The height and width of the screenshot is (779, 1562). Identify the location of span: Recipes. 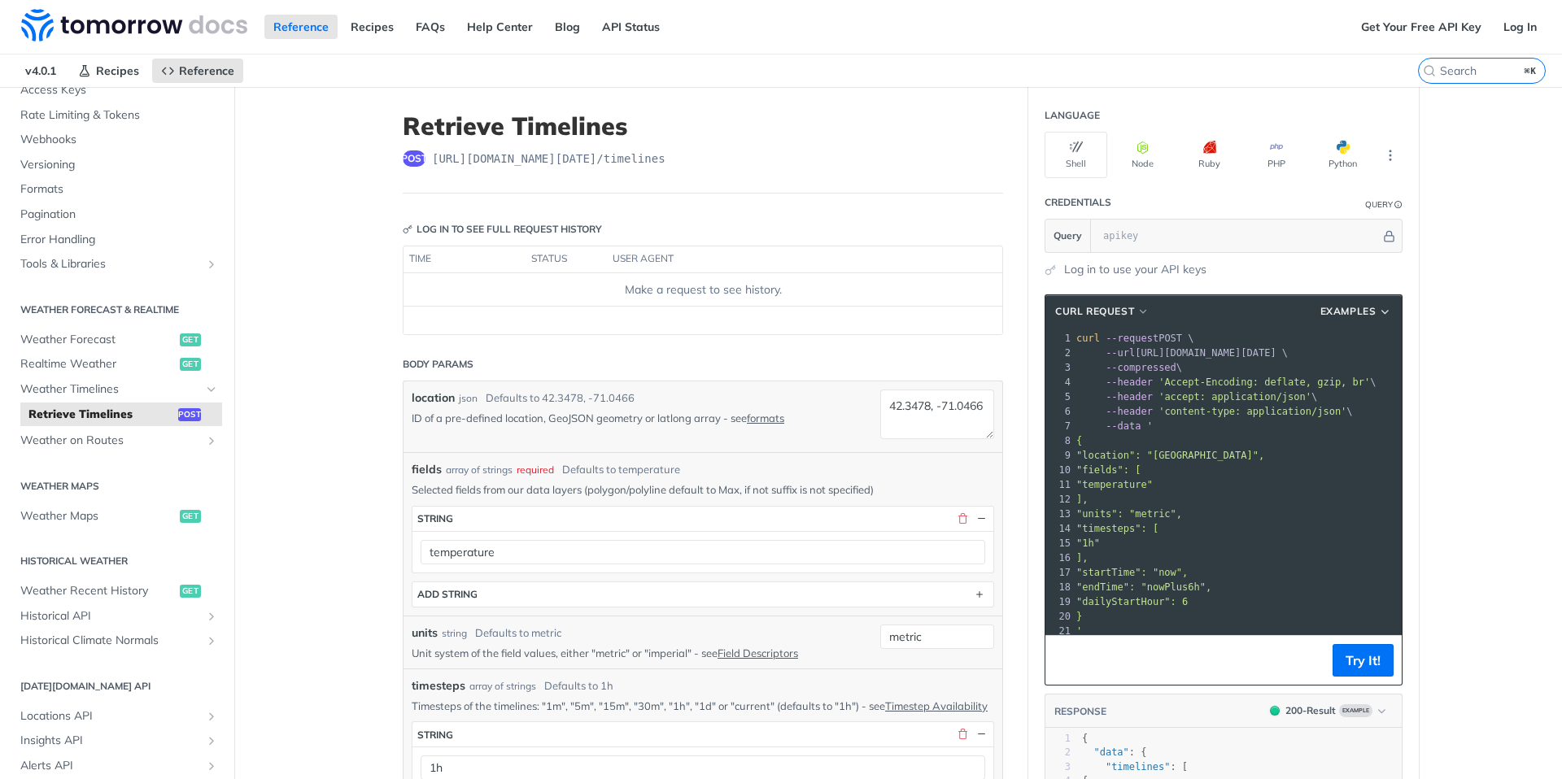
(117, 71).